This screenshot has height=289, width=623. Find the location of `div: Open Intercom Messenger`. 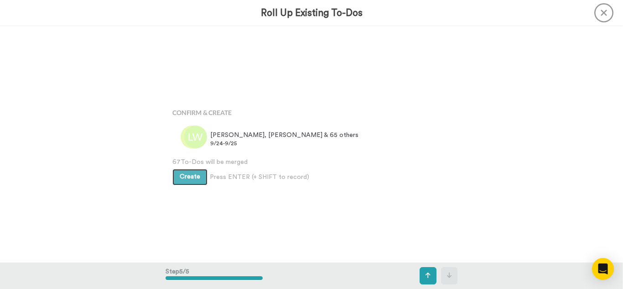

div: Open Intercom Messenger is located at coordinates (603, 268).